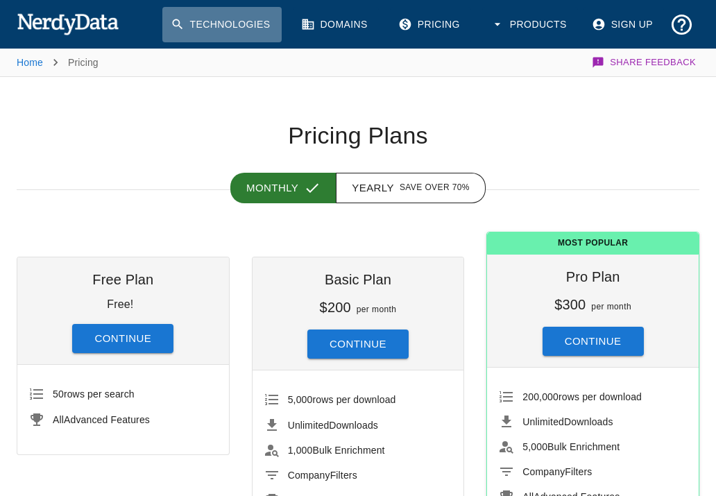  Describe the element at coordinates (592, 243) in the screenshot. I see `span: Most Popular` at that location.